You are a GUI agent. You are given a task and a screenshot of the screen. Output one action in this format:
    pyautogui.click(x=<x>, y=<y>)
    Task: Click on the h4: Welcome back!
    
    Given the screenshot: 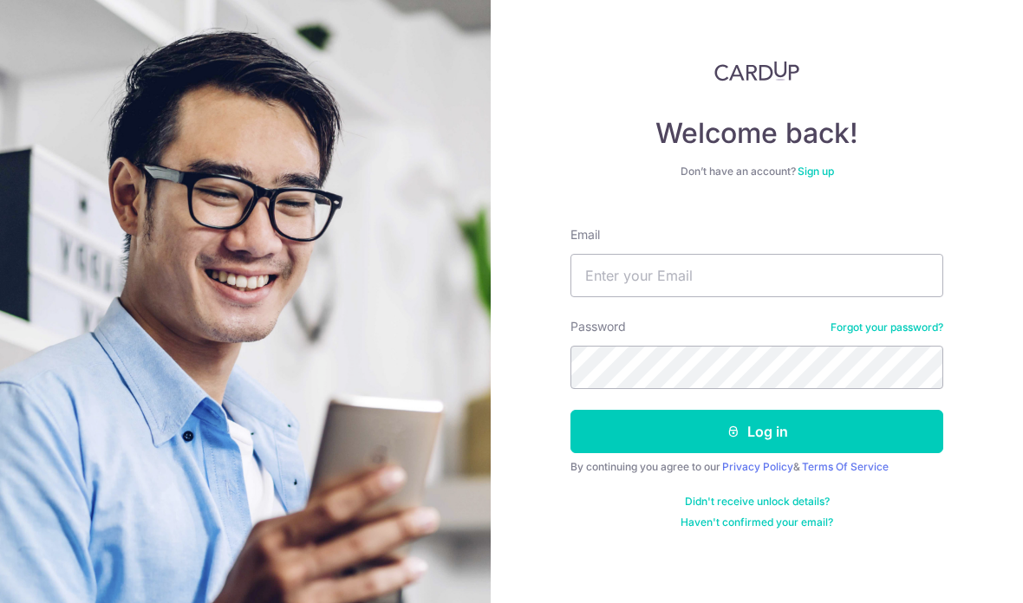 What is the action you would take?
    pyautogui.click(x=757, y=133)
    